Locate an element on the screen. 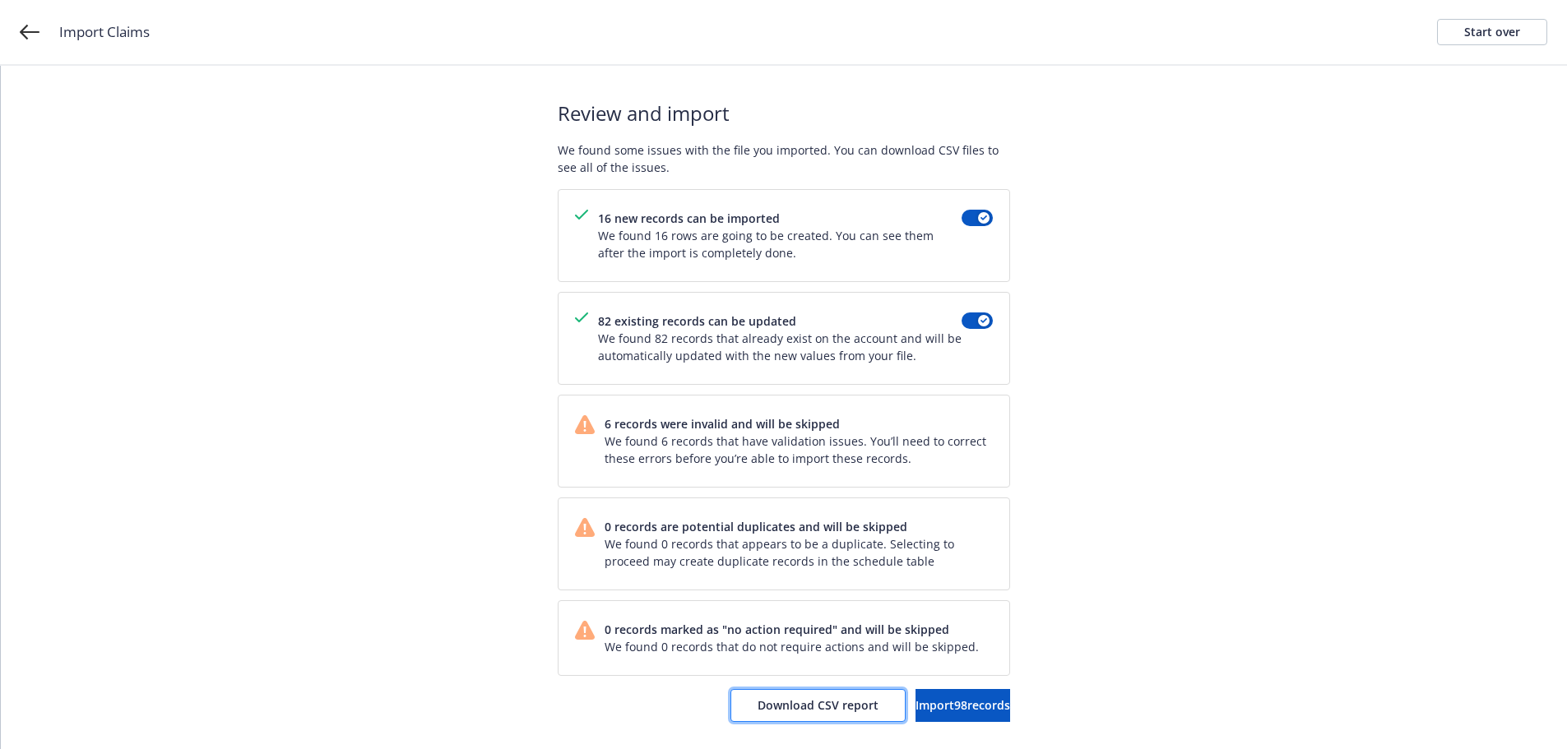 The width and height of the screenshot is (1567, 749). button: Import98records is located at coordinates (962, 706).